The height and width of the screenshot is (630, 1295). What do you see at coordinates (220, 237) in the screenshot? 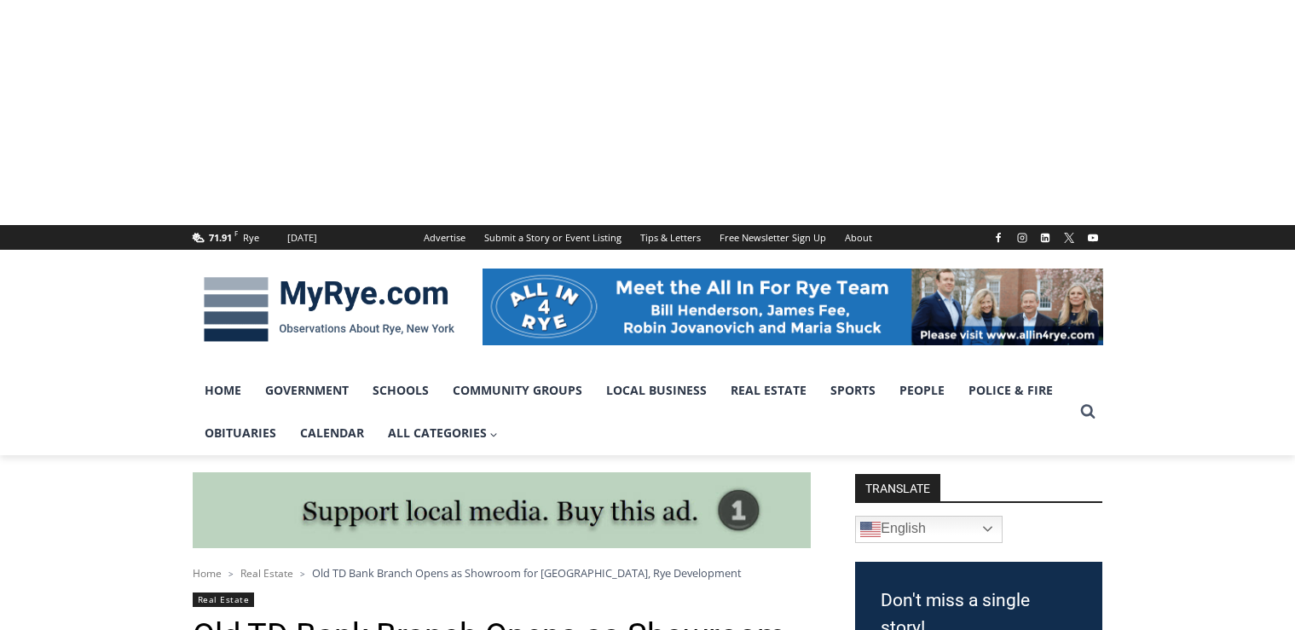
I see `span: 71.91` at bounding box center [220, 237].